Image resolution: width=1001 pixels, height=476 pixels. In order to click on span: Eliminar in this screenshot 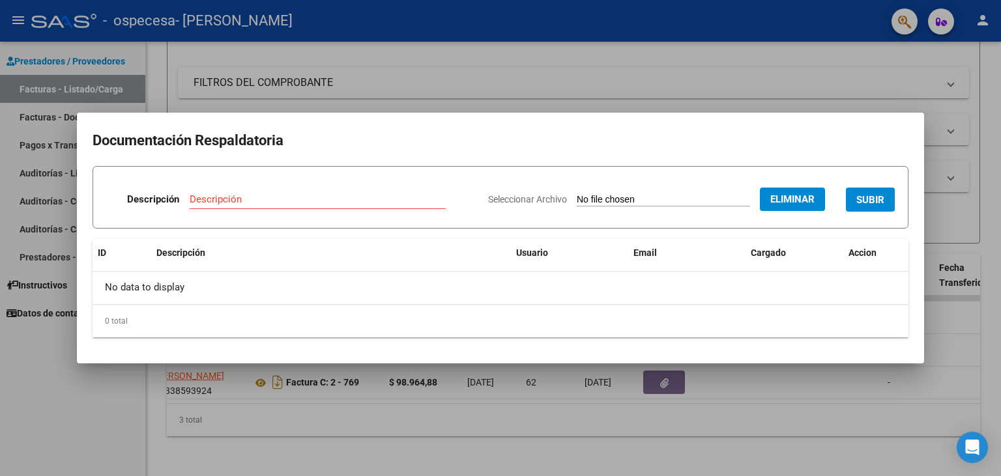, I will do `click(793, 199)`.